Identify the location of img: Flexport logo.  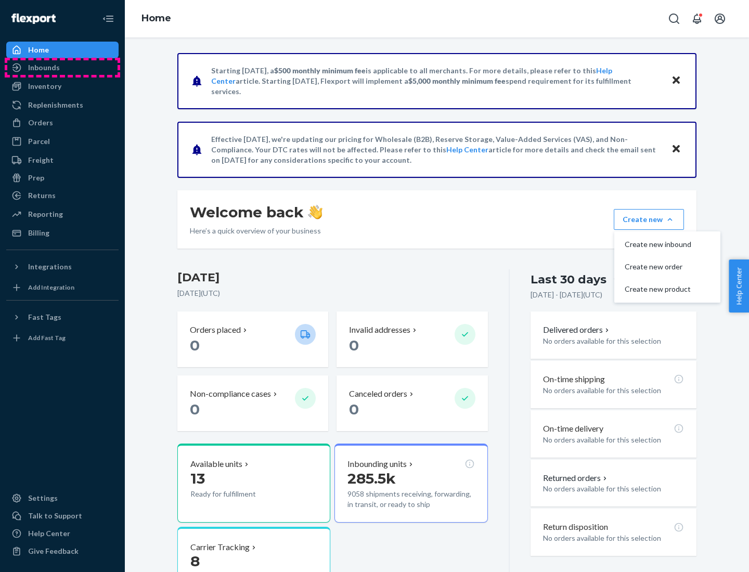
(33, 19).